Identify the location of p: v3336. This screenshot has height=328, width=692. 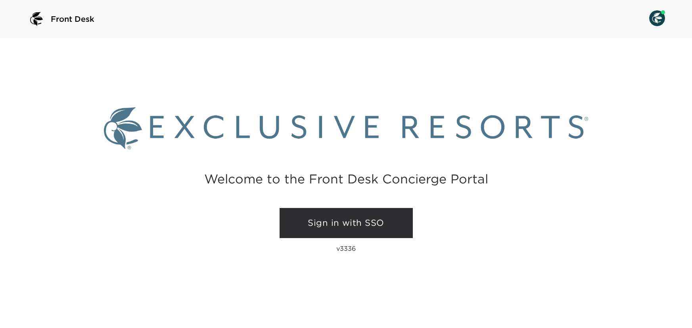
(346, 249).